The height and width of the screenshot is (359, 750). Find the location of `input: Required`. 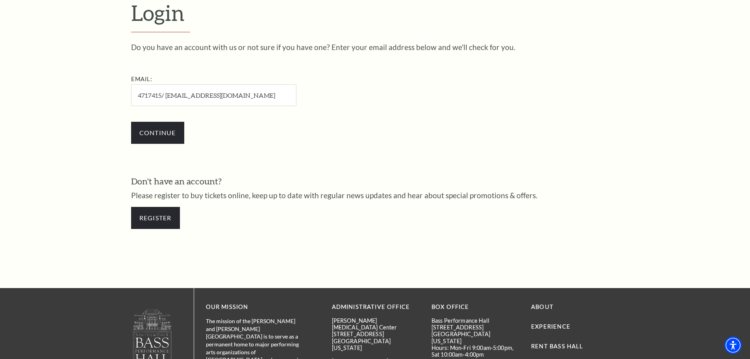

input: Required is located at coordinates (214, 95).